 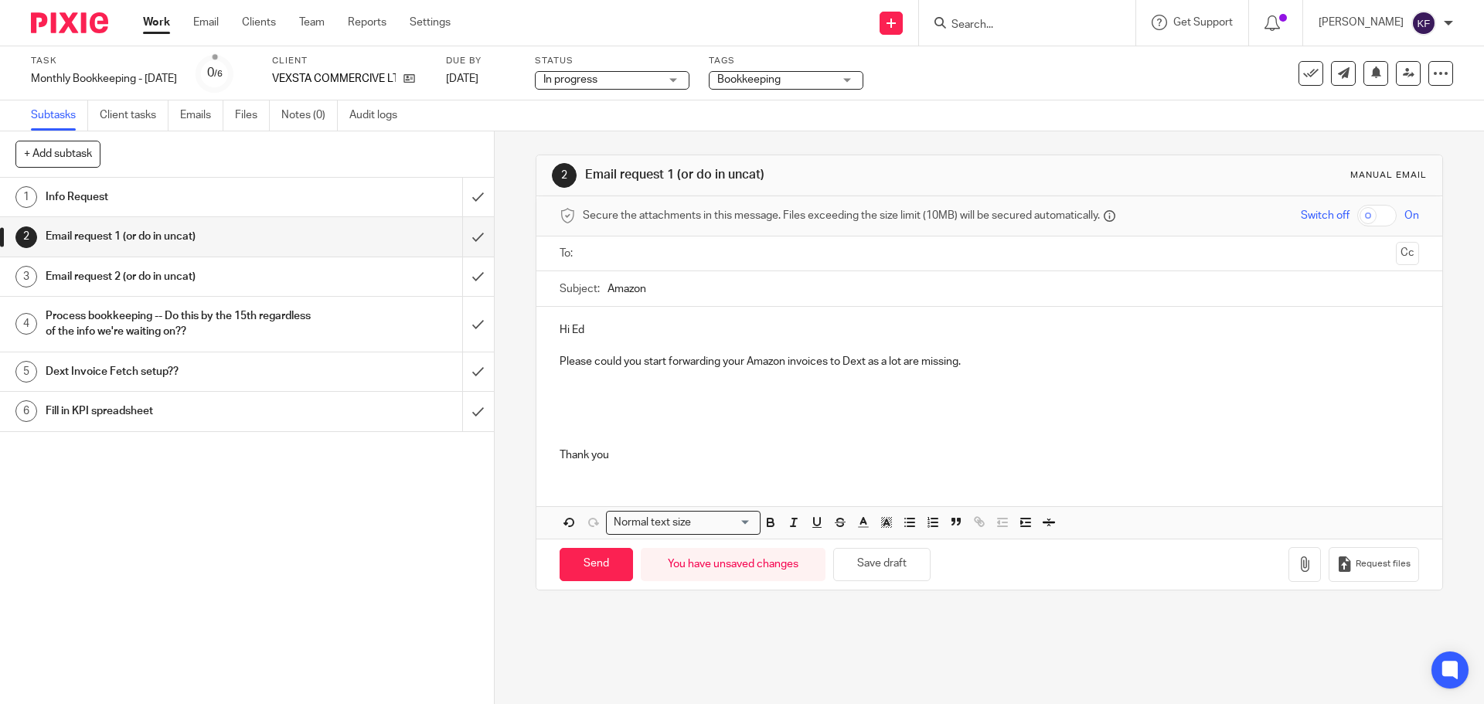 What do you see at coordinates (1424, 23) in the screenshot?
I see `img: svg%3E` at bounding box center [1424, 23].